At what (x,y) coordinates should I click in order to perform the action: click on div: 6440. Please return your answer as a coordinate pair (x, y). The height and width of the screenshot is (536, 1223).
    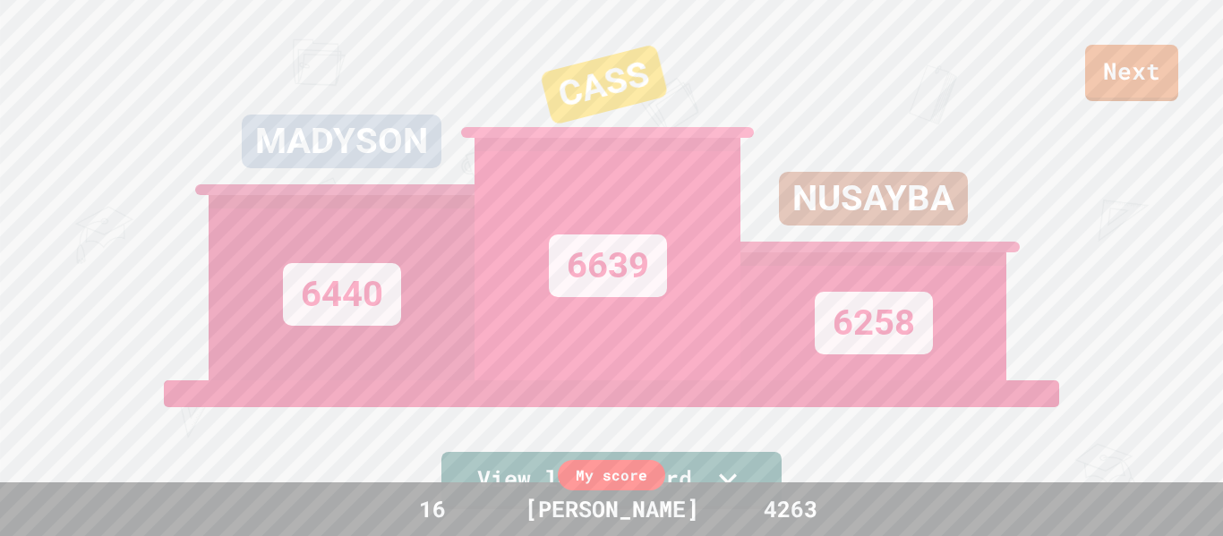
    Looking at the image, I should click on (342, 295).